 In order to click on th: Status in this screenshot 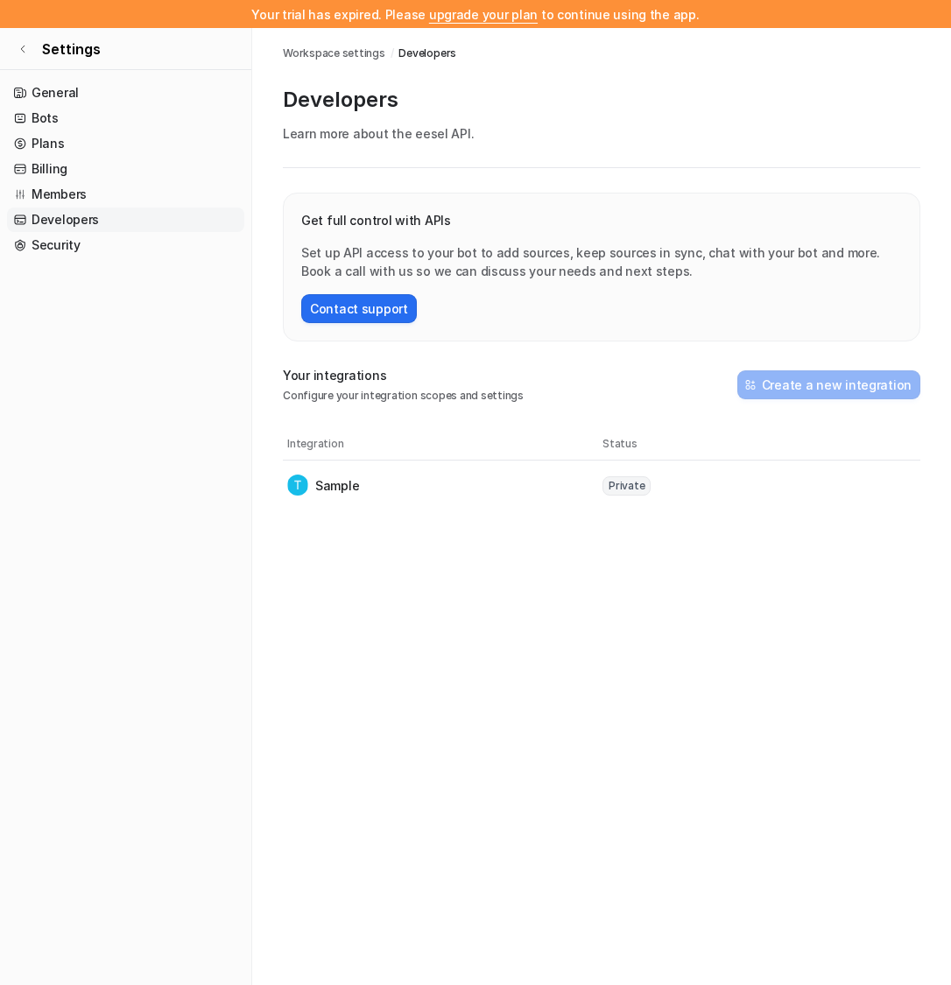, I will do `click(759, 444)`.